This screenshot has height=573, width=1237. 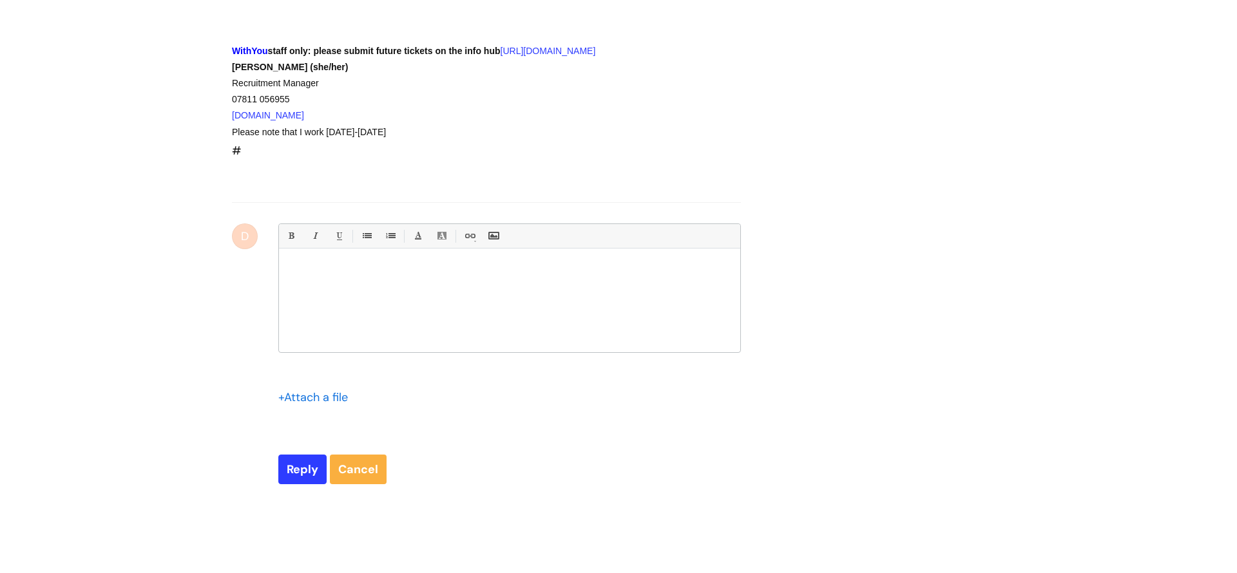 I want to click on strong: staff only: please submit future tickets on the info hub, so click(x=366, y=51).